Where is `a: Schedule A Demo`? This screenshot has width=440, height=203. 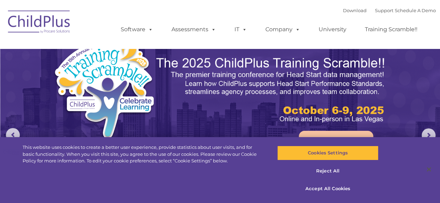
a: Schedule A Demo is located at coordinates (415, 10).